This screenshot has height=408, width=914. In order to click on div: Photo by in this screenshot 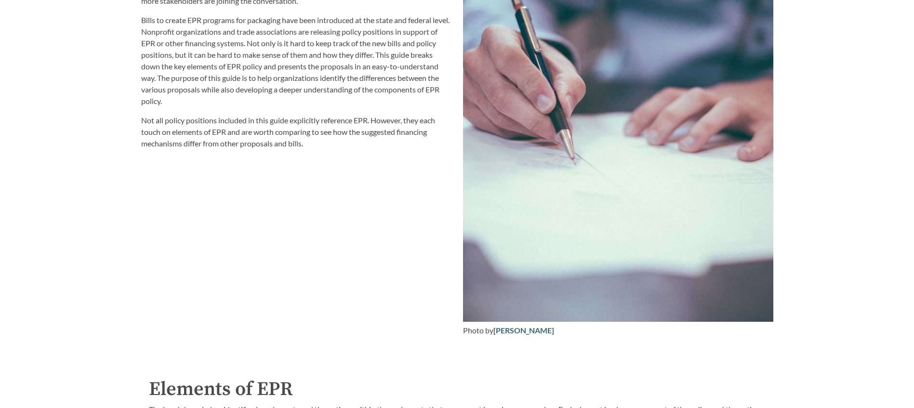, I will do `click(618, 330)`.